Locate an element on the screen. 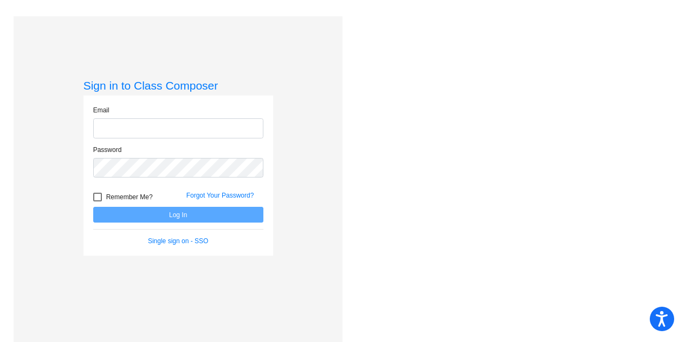 This screenshot has height=342, width=685. label: Email is located at coordinates (101, 110).